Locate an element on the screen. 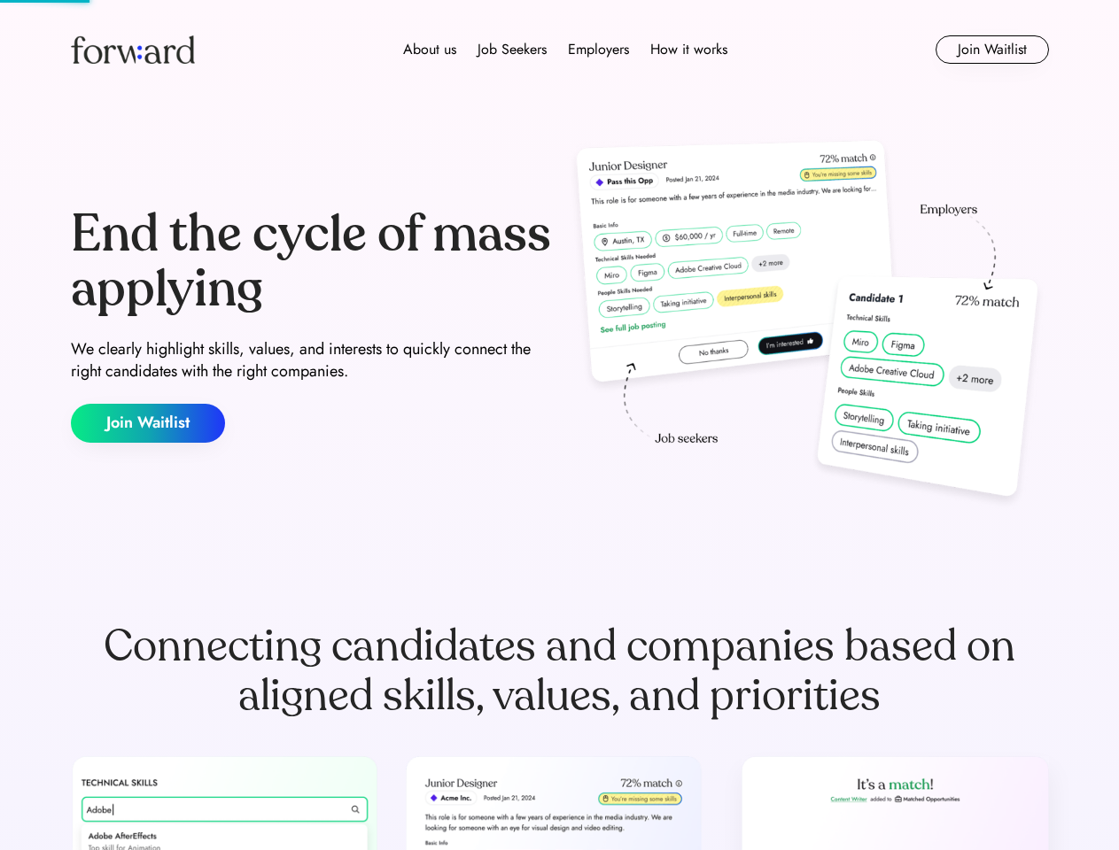 The height and width of the screenshot is (850, 1119). div: Connecting candidates and companies based on aligned skills, values, and priorities is located at coordinates (560, 671).